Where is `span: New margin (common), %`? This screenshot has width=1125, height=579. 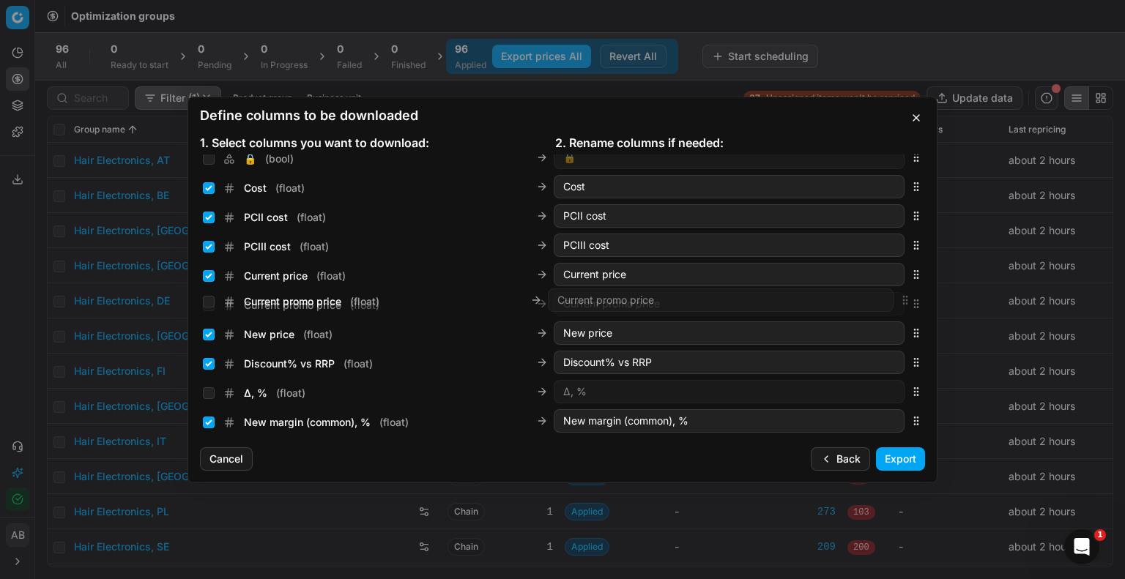
span: New margin (common), % is located at coordinates (307, 423).